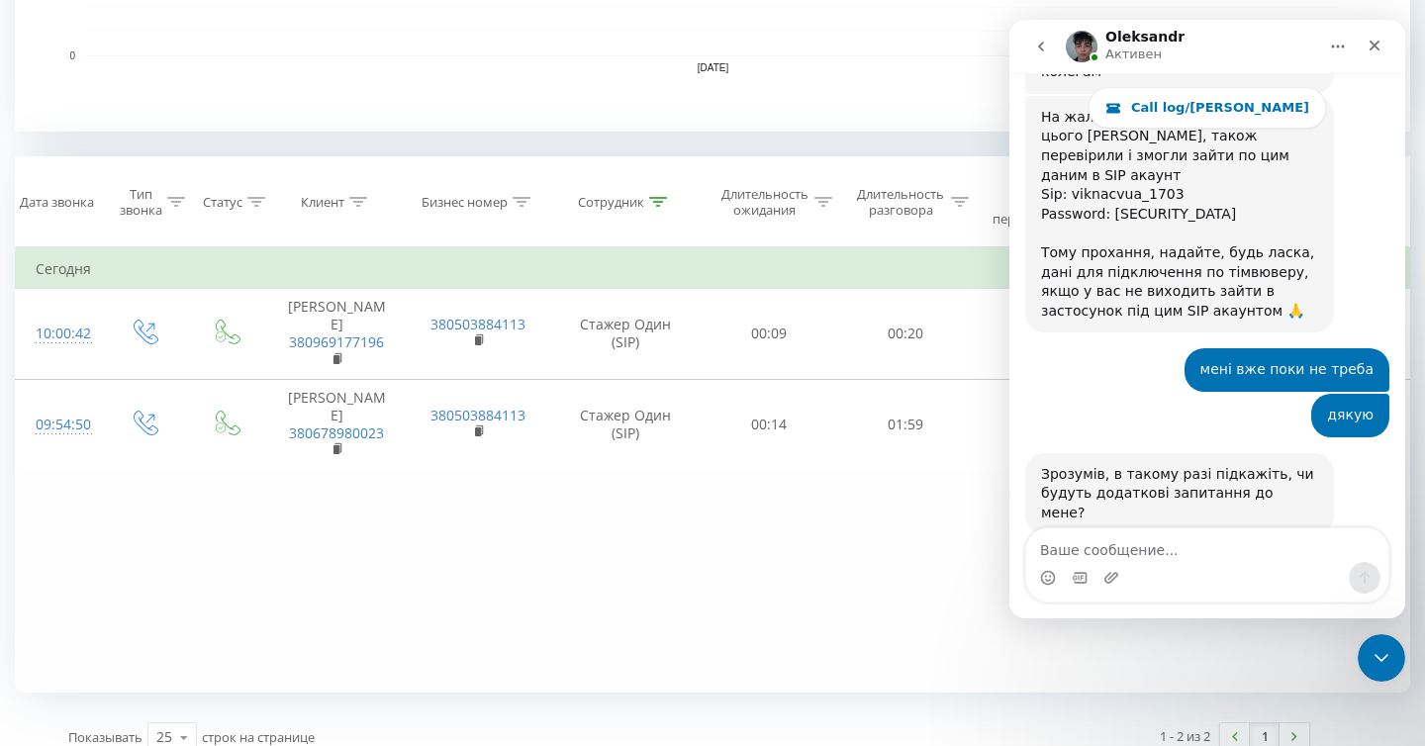  I want to click on div: Дата звонка, so click(56, 202).